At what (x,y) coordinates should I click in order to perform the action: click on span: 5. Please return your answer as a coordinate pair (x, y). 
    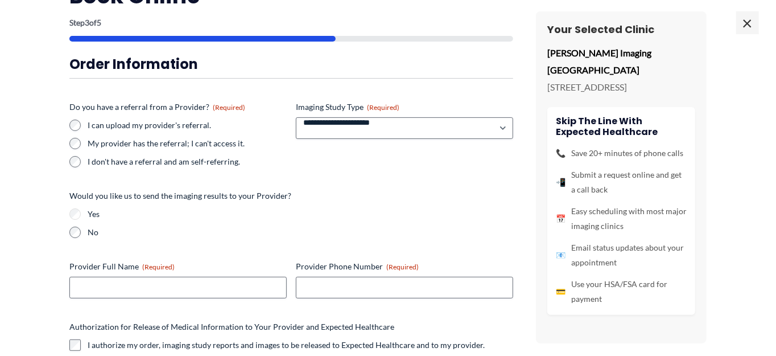
    Looking at the image, I should click on (99, 22).